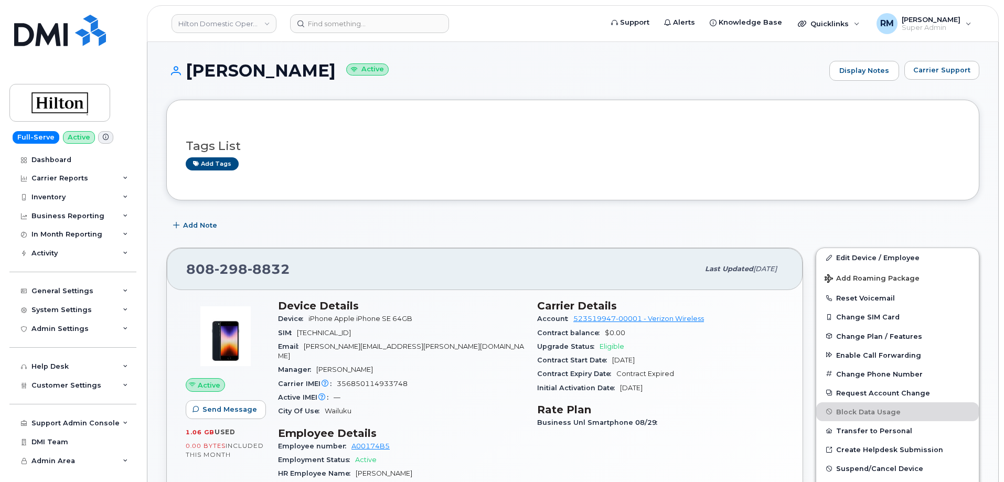 This screenshot has height=482, width=1004. I want to click on span: Contract Expiry Date, so click(577, 374).